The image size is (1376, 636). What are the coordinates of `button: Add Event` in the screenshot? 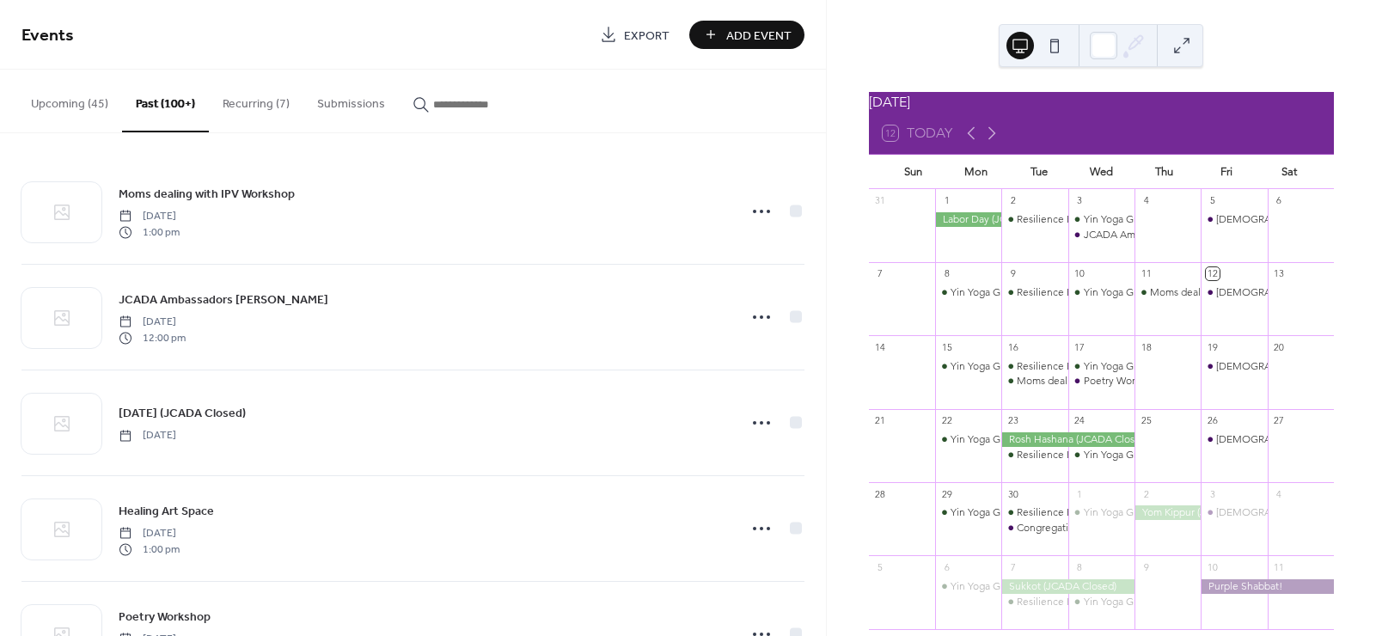 It's located at (747, 34).